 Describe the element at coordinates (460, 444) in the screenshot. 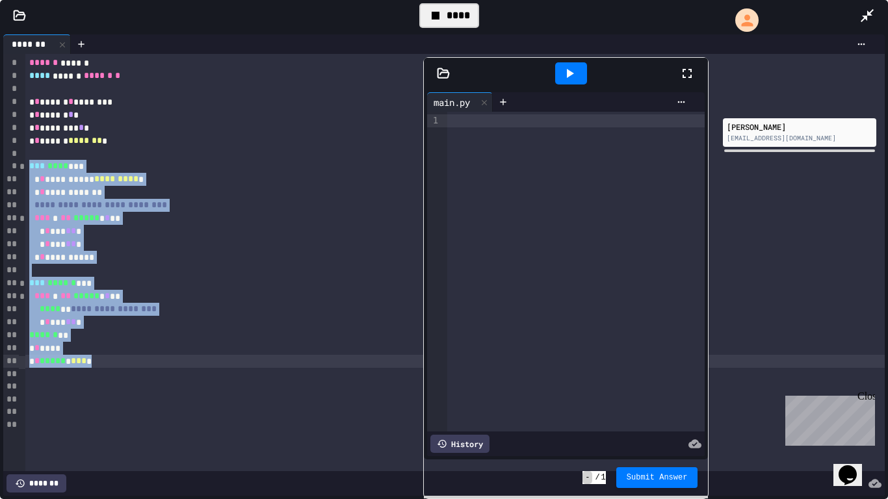

I see `div: History` at that location.